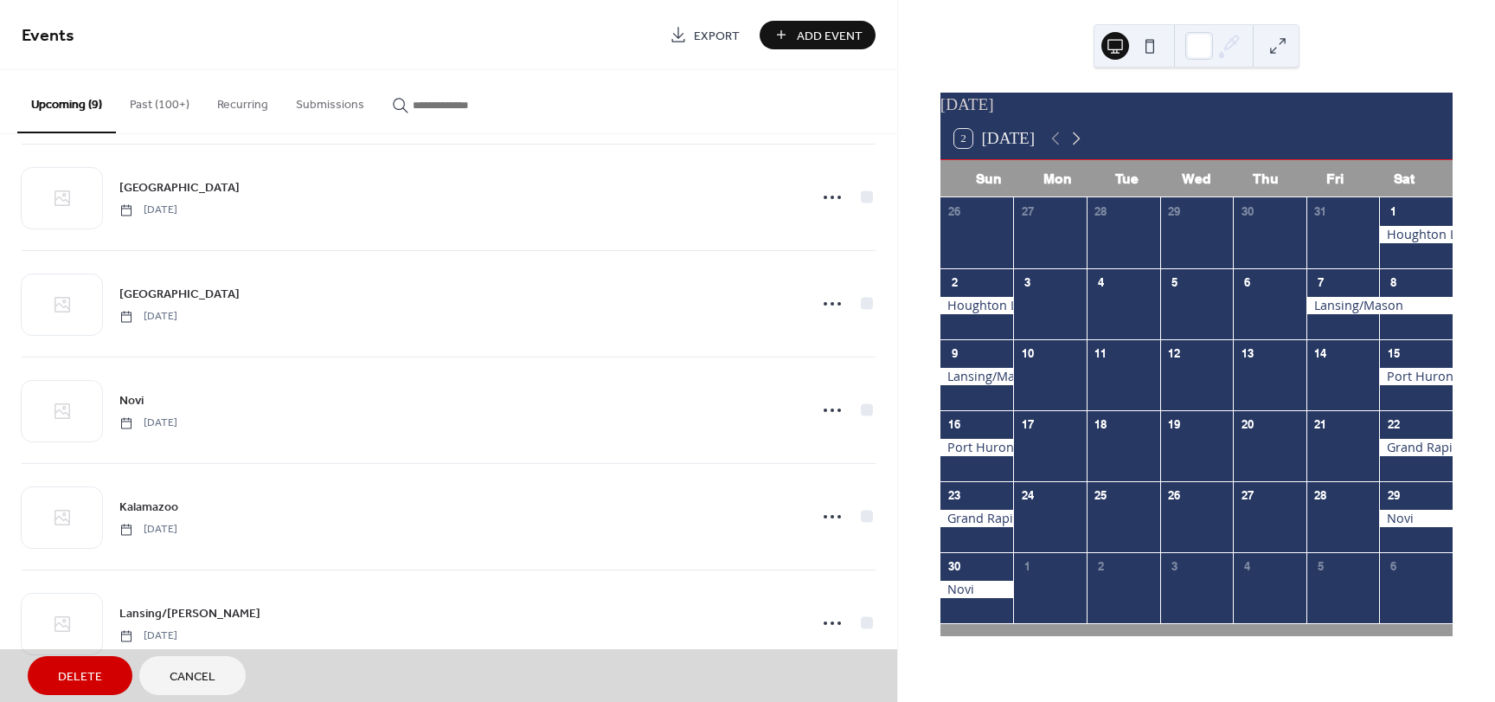  I want to click on span: Cancel, so click(192, 677).